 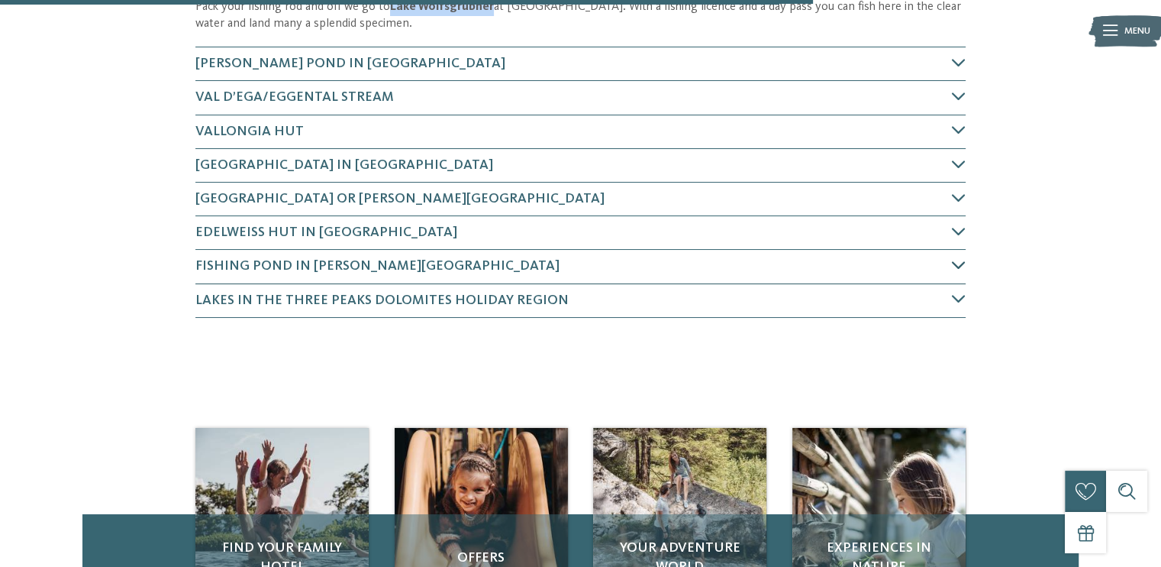 I want to click on span: Vallongia hut, so click(x=250, y=131).